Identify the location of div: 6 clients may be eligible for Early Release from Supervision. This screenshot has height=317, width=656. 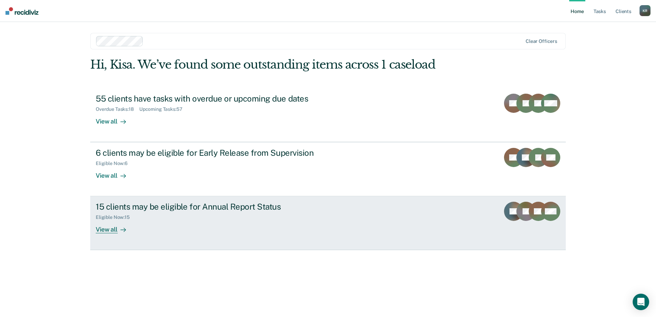
(216, 153).